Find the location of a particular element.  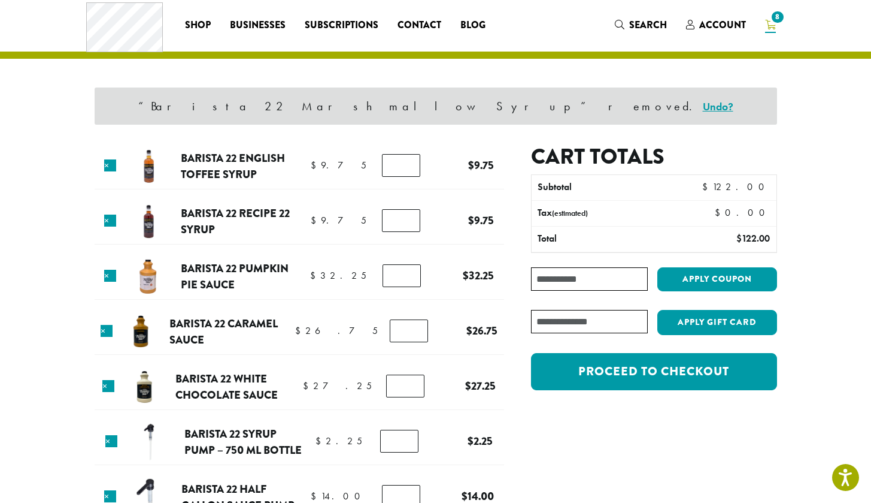

bdi: 0.00 is located at coordinates (743, 212).